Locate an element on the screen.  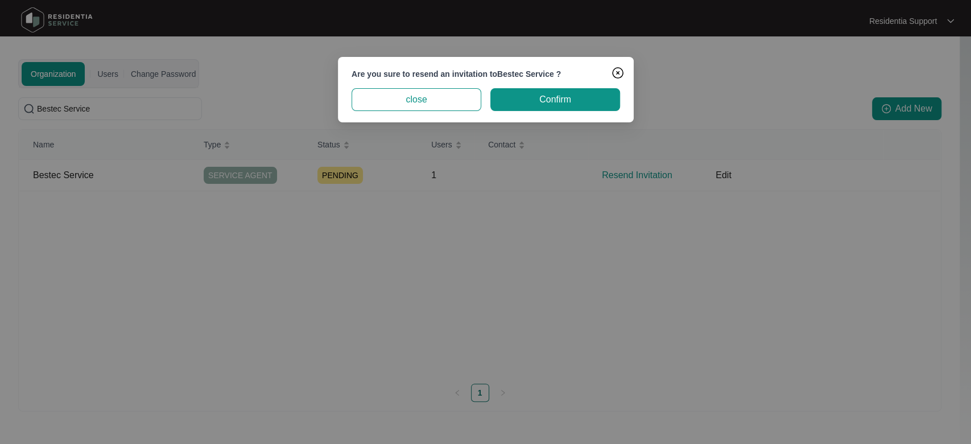
span: close is located at coordinates (416, 100).